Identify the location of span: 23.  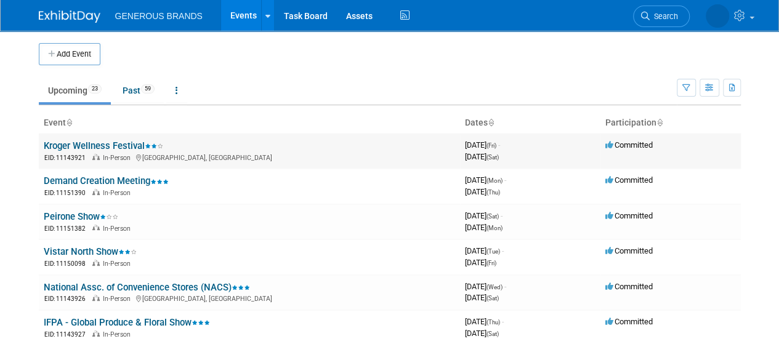
(95, 89).